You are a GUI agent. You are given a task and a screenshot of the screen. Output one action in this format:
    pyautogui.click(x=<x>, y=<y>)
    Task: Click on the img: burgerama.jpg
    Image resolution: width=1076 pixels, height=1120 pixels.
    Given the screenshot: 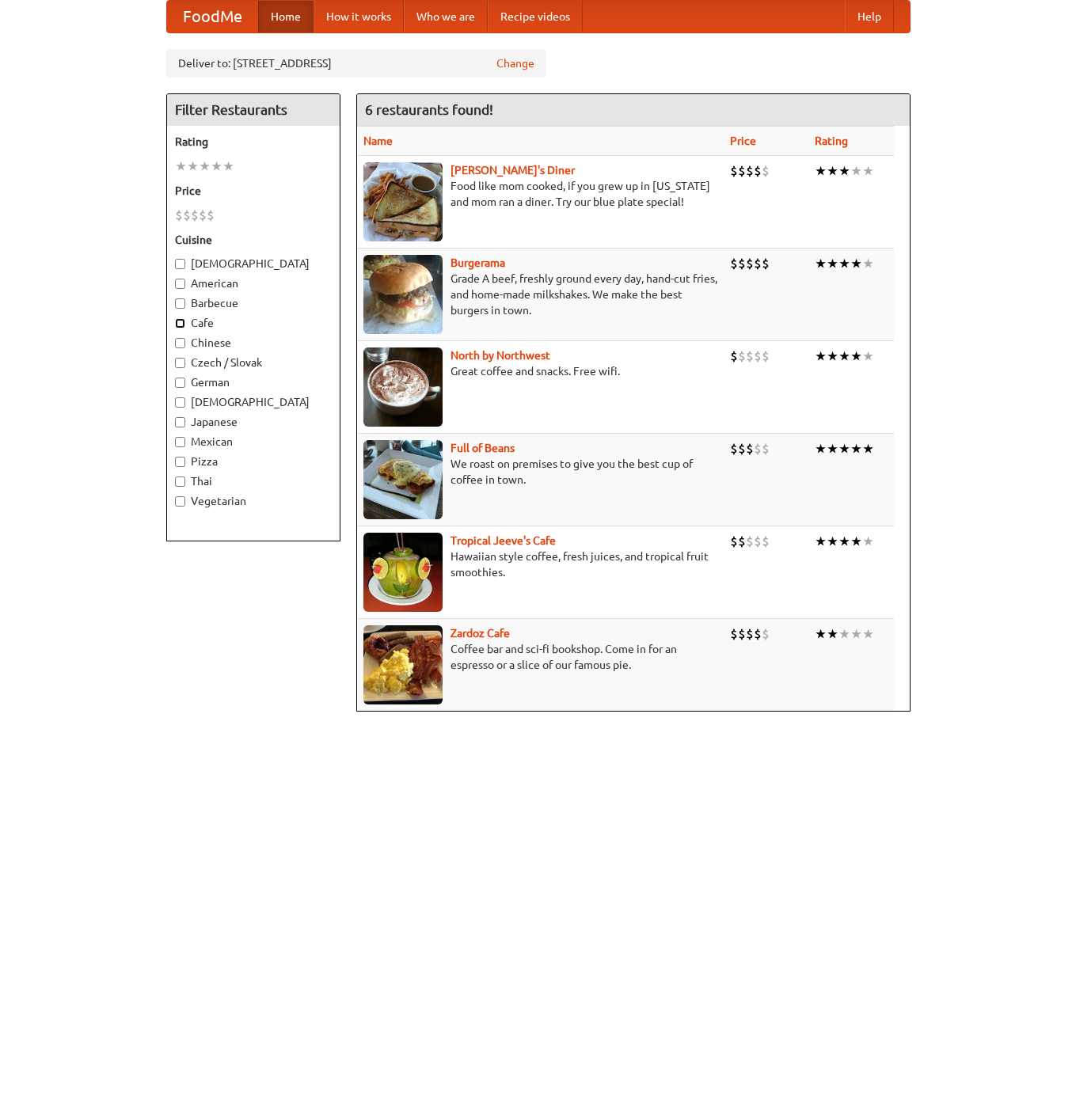 What is the action you would take?
    pyautogui.click(x=403, y=295)
    